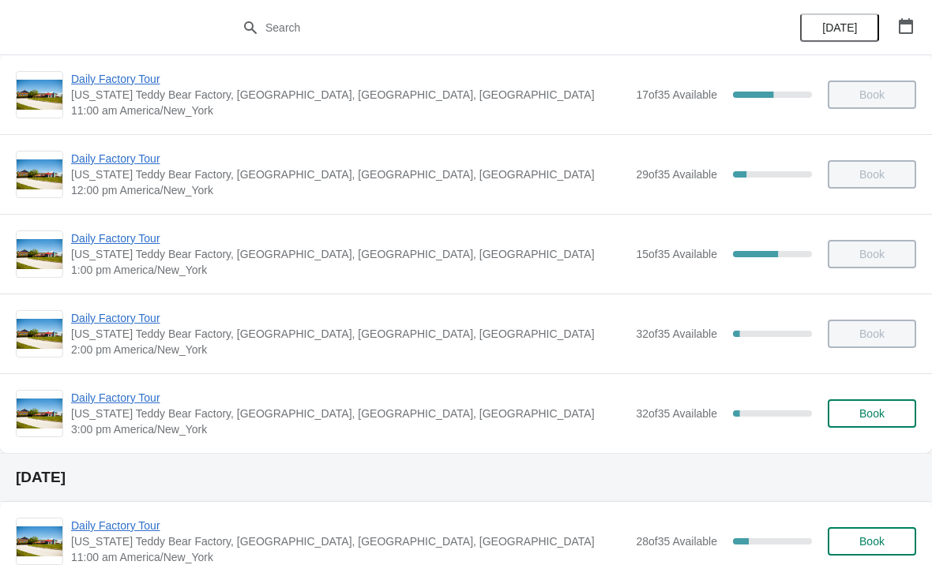  I want to click on img: Daily Factory Tour | Vermont Teddy Bear Factory, Shelburne Road, Shelburne, VT, USA | 12:00 pm Am..., so click(39, 174).